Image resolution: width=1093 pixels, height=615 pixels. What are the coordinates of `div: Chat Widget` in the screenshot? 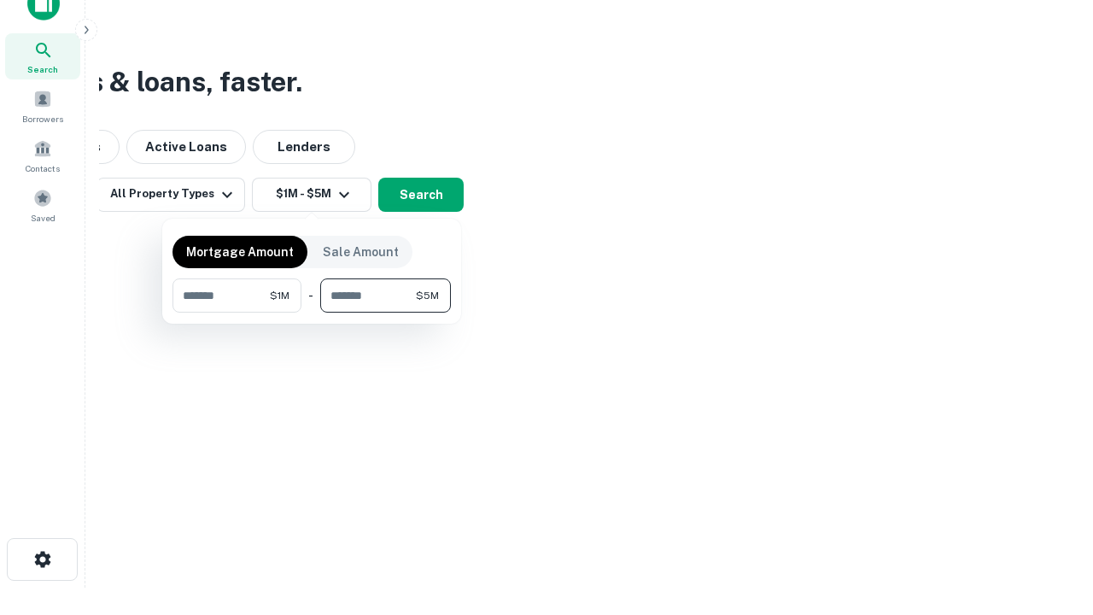 It's located at (1050, 464).